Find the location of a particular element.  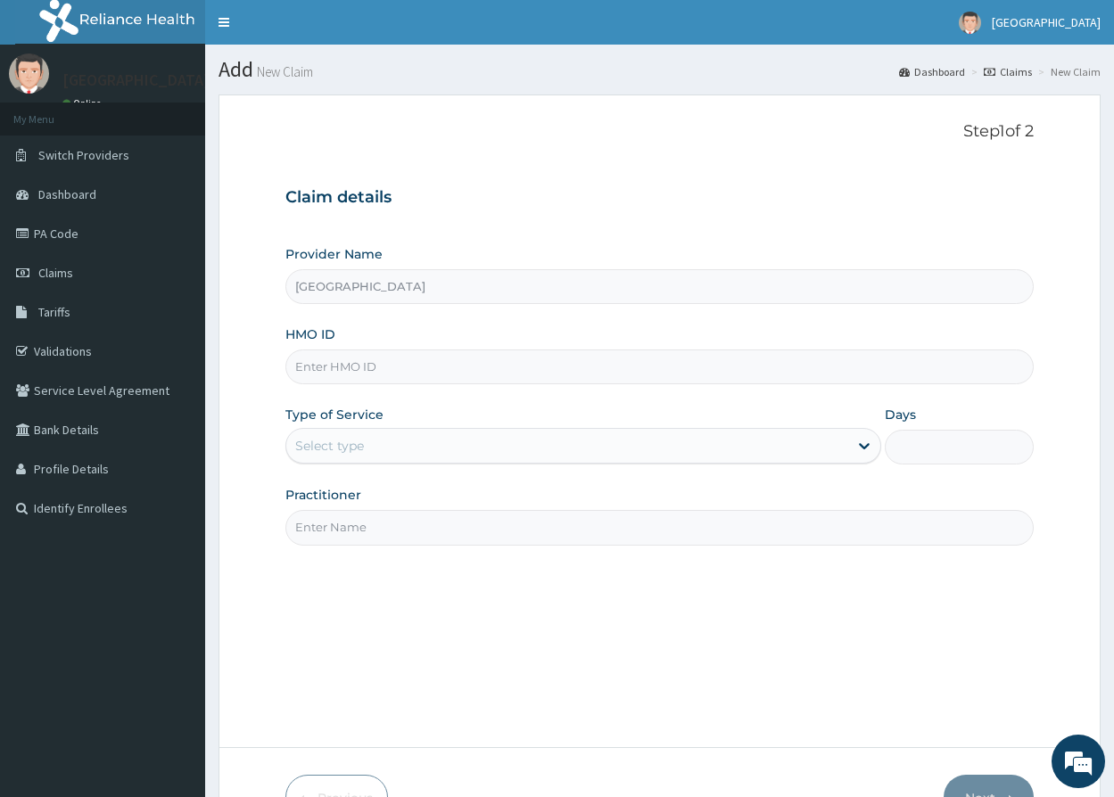

h3: Claim details is located at coordinates (659, 198).